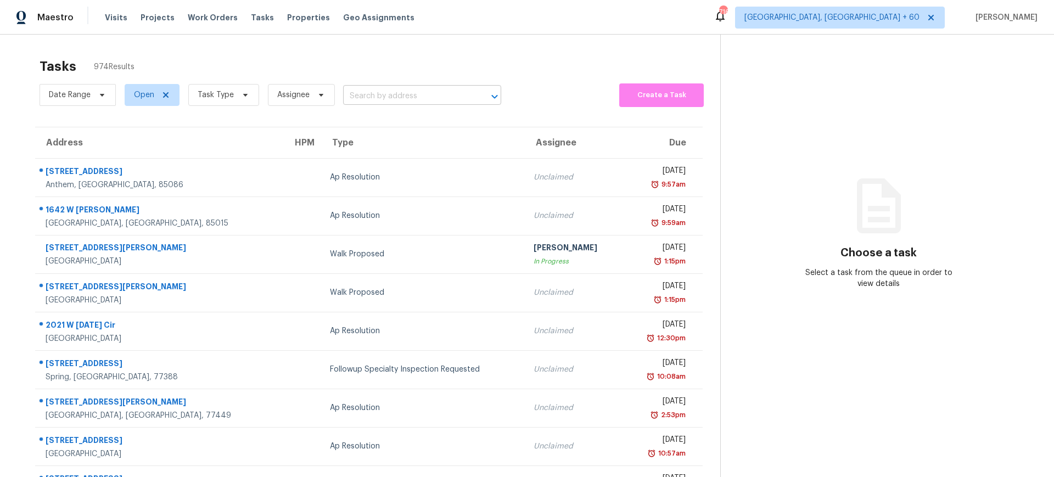 This screenshot has height=477, width=1054. I want to click on div: 716, so click(723, 12).